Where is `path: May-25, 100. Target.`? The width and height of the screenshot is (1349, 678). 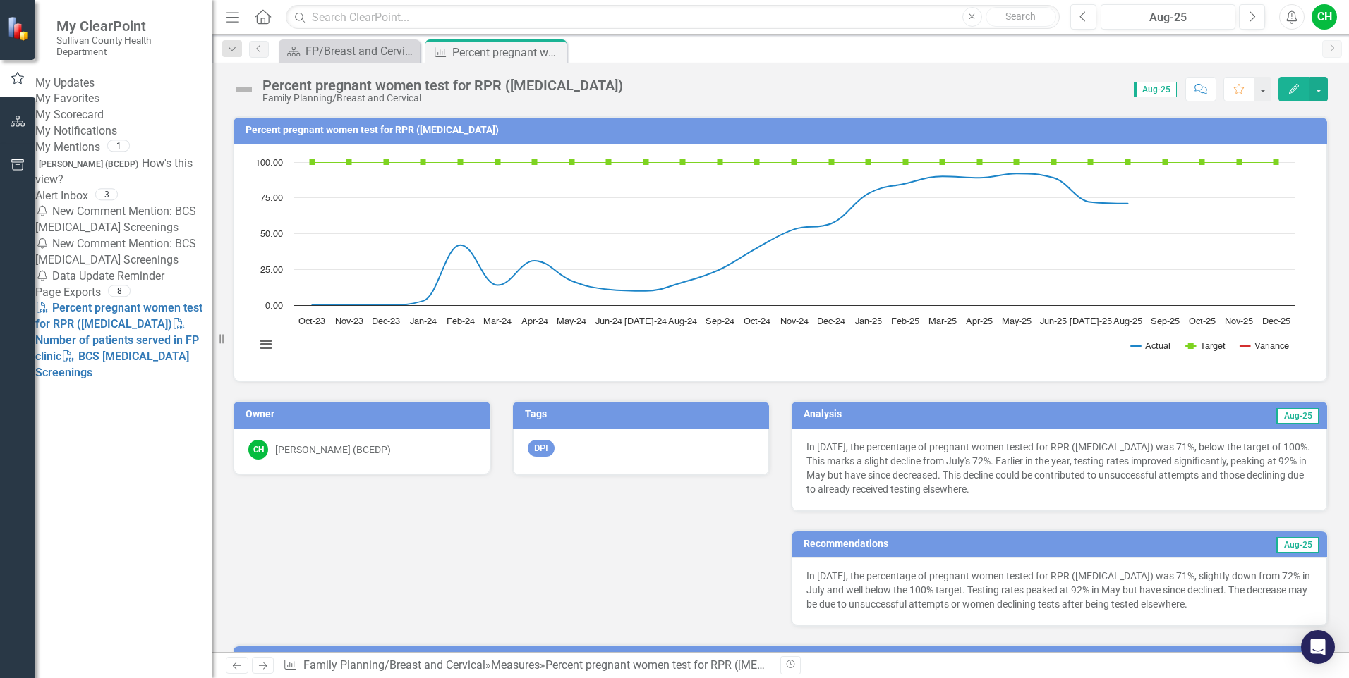 path: May-25, 100. Target. is located at coordinates (1016, 162).